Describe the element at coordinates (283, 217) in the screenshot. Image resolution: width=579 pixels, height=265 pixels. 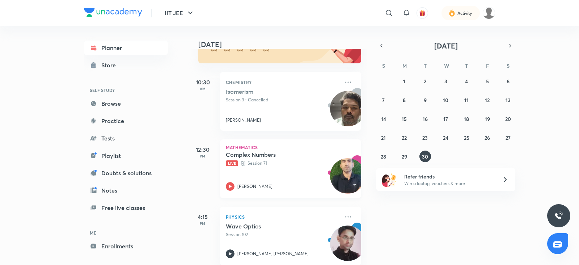
I see `p: Physics` at that location.